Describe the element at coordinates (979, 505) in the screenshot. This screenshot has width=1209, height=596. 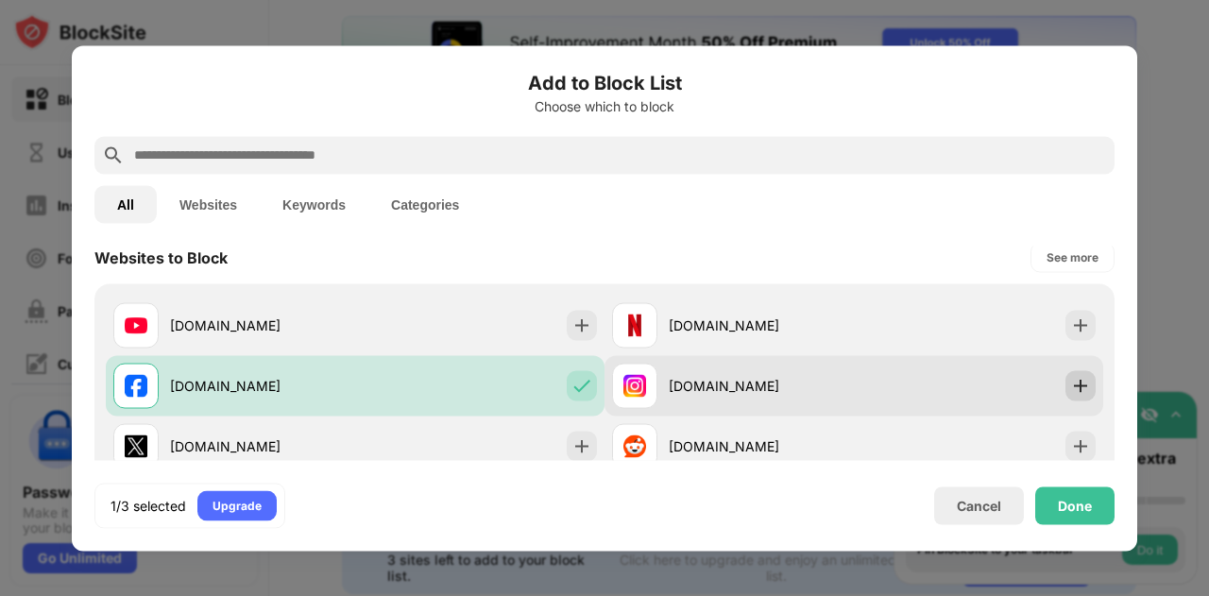
I see `div: Cancel` at that location.